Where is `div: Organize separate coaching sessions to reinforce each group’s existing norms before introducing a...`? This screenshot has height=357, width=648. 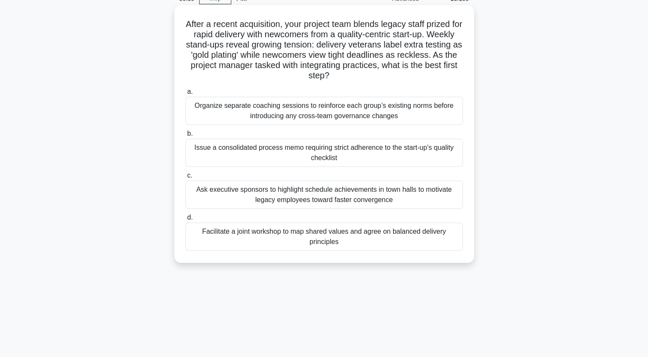 div: Organize separate coaching sessions to reinforce each group’s existing norms before introducing a... is located at coordinates (324, 111).